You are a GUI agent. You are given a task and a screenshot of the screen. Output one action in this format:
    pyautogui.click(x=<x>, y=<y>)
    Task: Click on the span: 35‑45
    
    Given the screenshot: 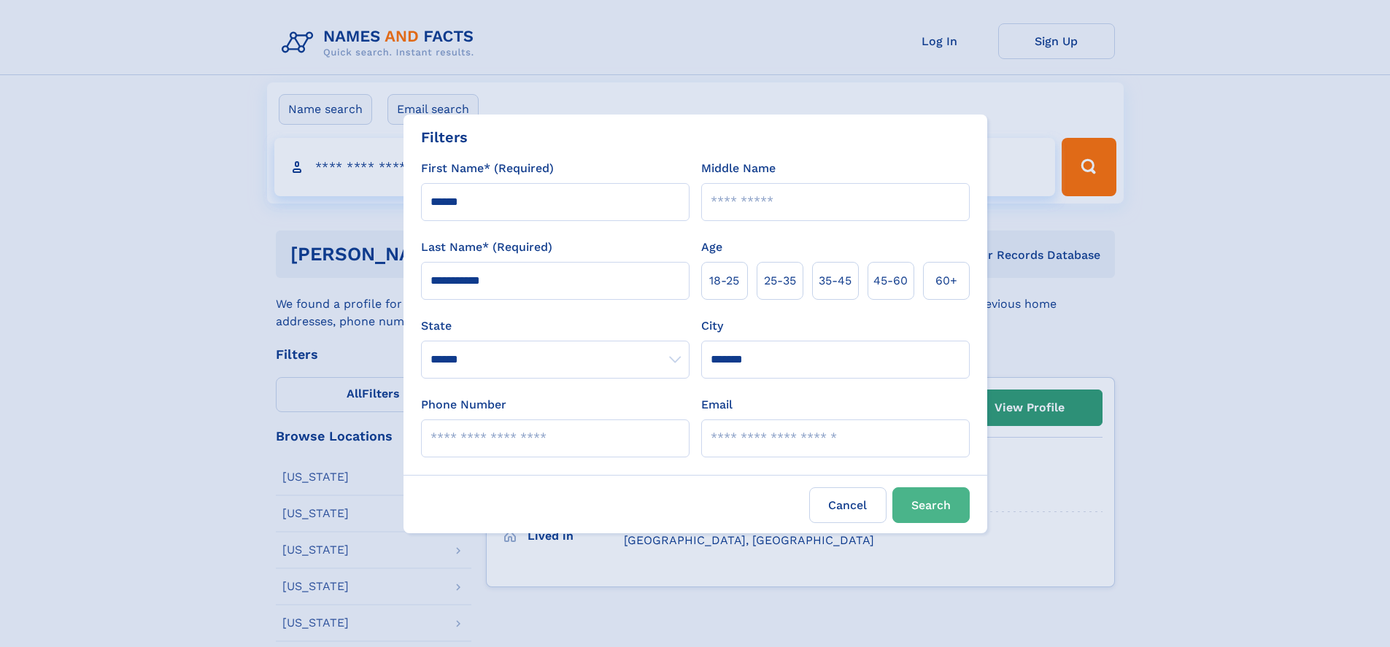 What is the action you would take?
    pyautogui.click(x=835, y=281)
    